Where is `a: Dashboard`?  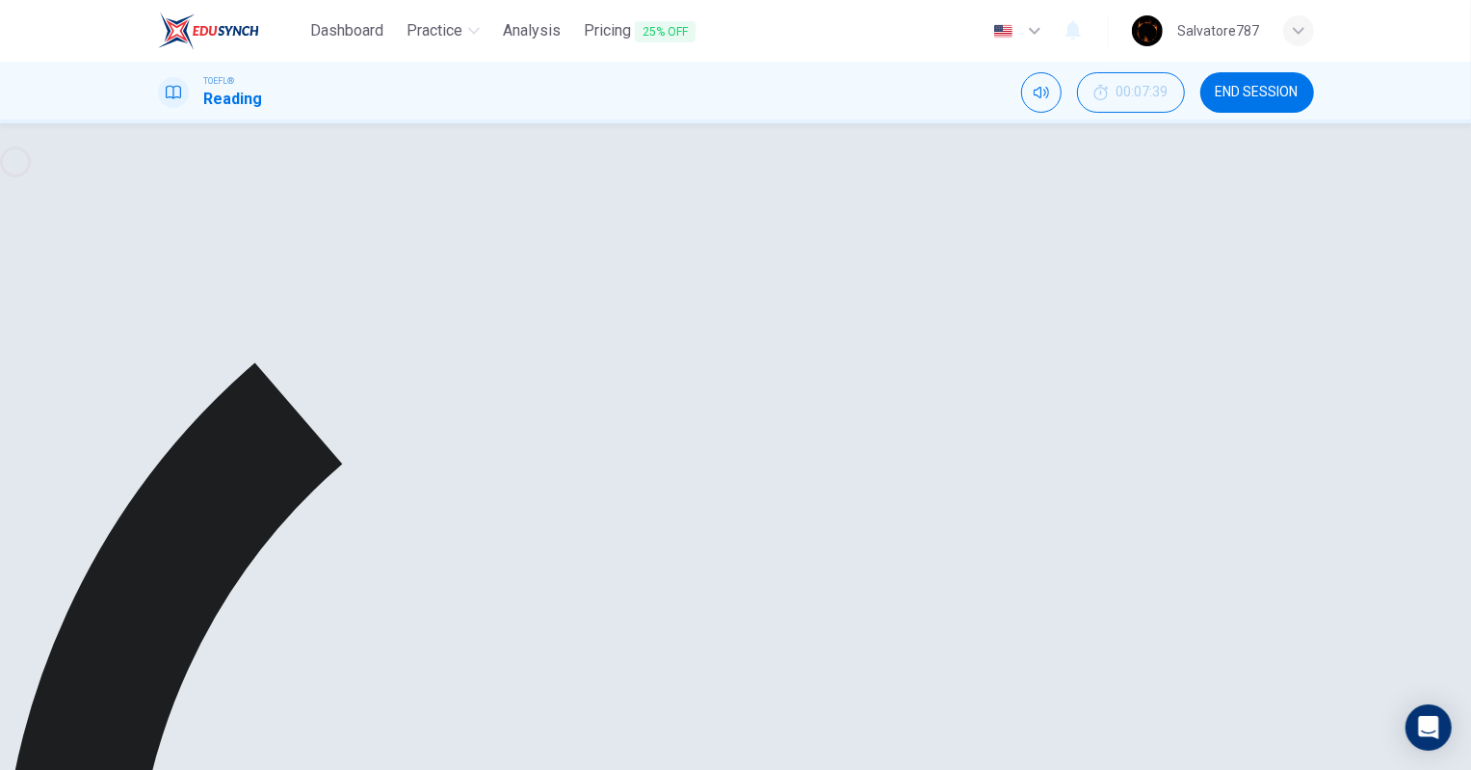
a: Dashboard is located at coordinates (347, 31).